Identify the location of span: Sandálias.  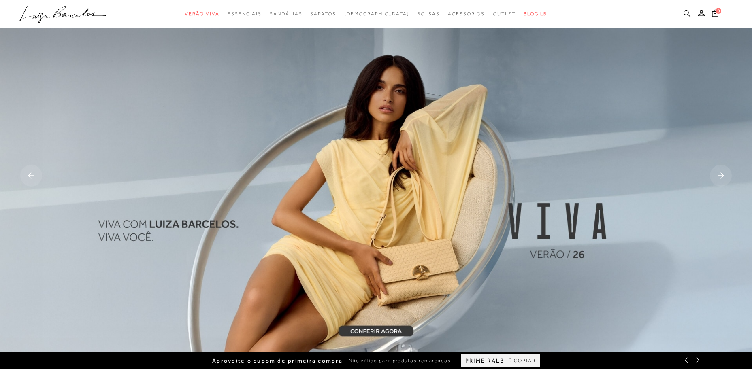
(286, 14).